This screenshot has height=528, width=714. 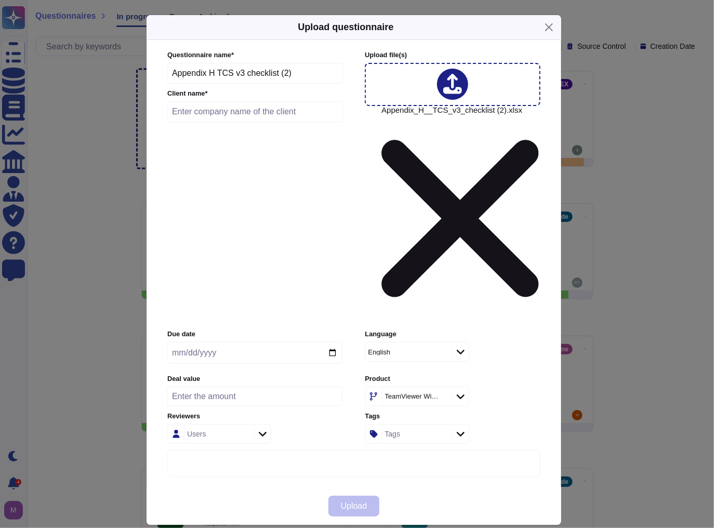 What do you see at coordinates (354, 506) in the screenshot?
I see `button: Upload` at bounding box center [354, 506].